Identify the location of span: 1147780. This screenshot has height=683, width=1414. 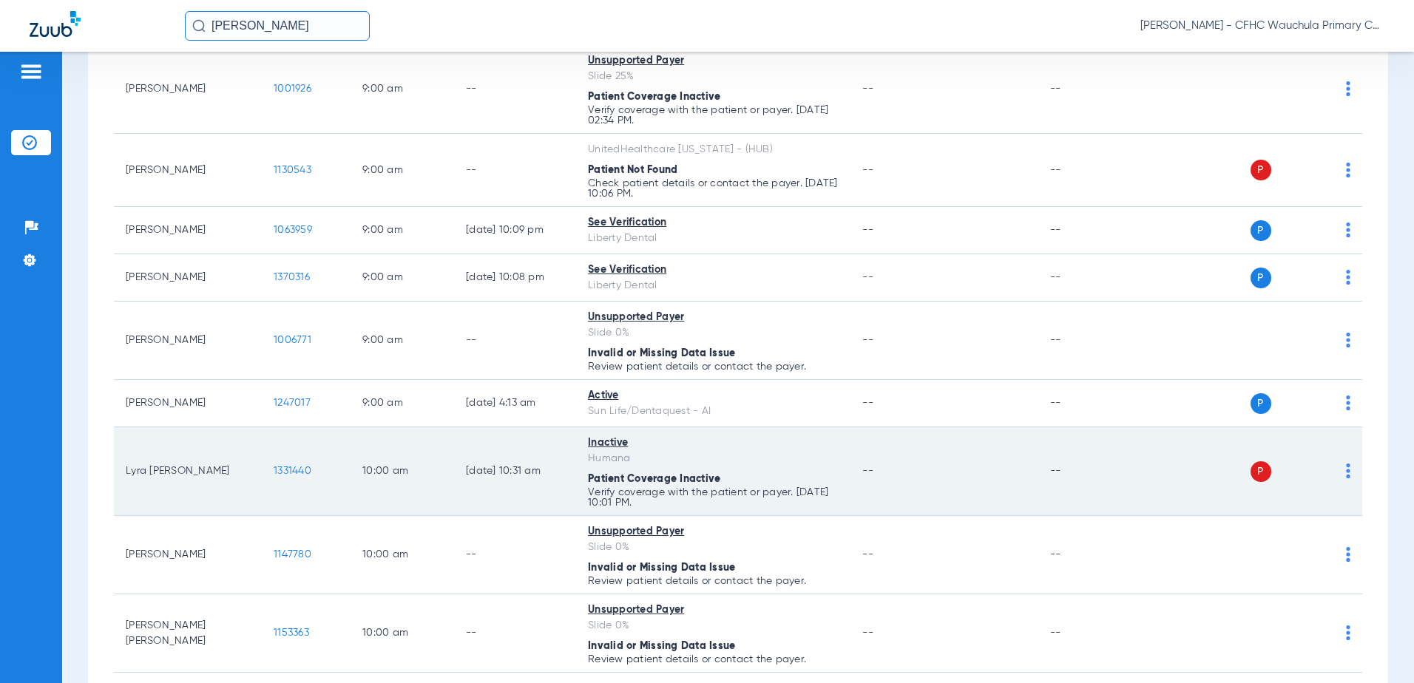
(292, 555).